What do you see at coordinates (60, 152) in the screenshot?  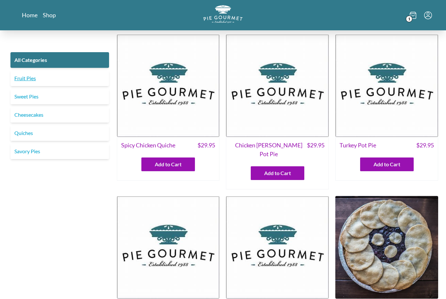 I see `a: Savory Pies` at bounding box center [60, 152].